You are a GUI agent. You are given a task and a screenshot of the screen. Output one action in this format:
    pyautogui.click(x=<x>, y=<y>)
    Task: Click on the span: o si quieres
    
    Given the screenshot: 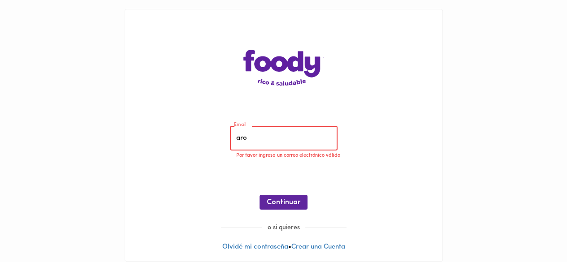 What is the action you would take?
    pyautogui.click(x=284, y=228)
    